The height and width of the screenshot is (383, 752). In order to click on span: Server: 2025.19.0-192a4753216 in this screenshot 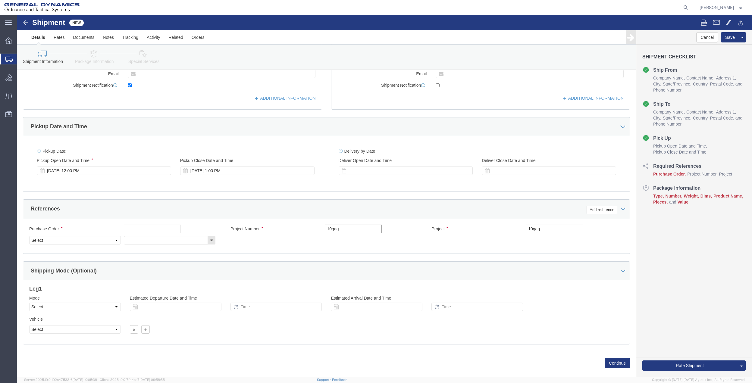, I will do `click(61, 380)`.